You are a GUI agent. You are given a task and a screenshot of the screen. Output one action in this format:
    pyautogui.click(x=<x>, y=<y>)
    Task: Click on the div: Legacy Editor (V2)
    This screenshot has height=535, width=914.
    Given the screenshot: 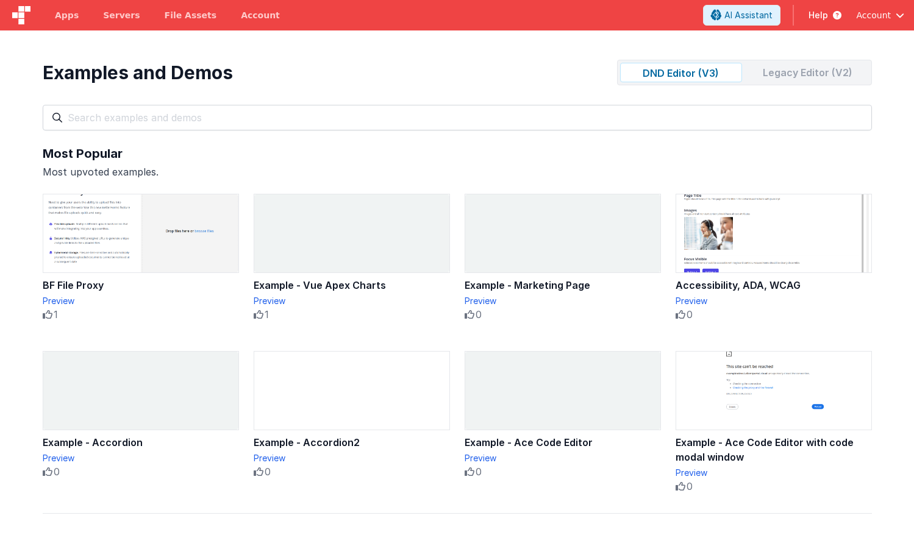 What is the action you would take?
    pyautogui.click(x=808, y=73)
    